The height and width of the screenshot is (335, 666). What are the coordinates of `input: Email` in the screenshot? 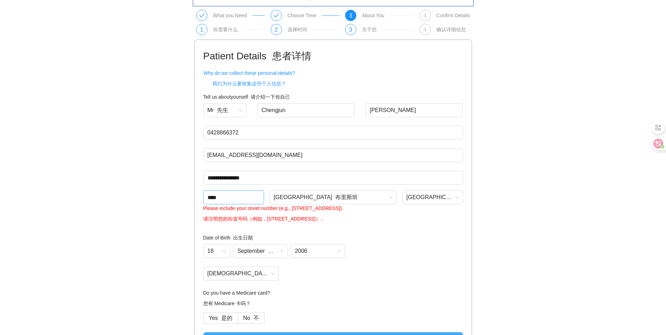 It's located at (333, 155).